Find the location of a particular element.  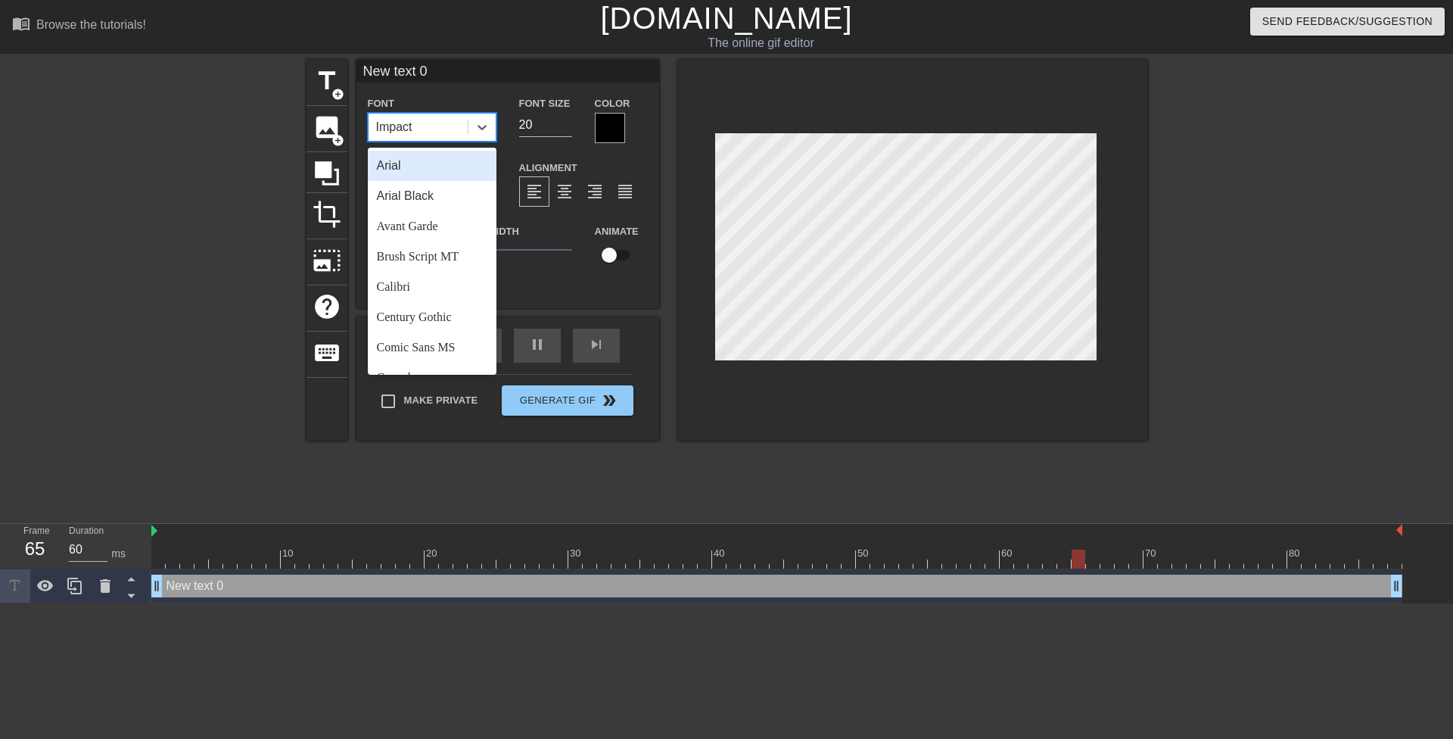

div: 70 is located at coordinates (1152, 553).